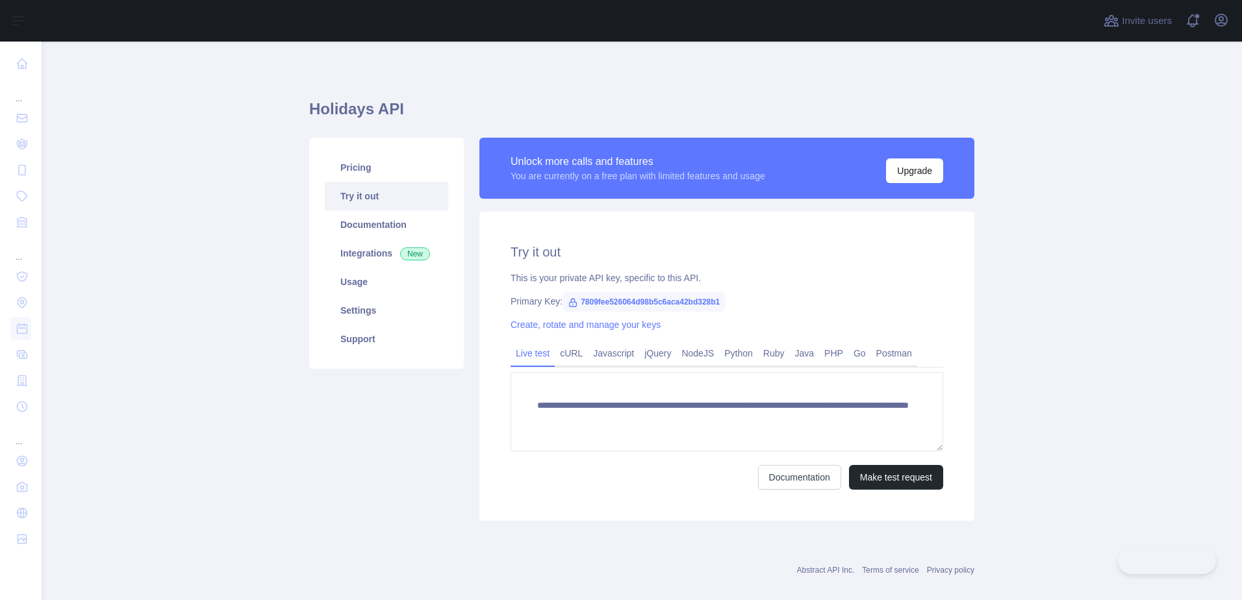 The image size is (1242, 600). Describe the element at coordinates (585, 325) in the screenshot. I see `a: Create, rotate and manage your keys` at that location.